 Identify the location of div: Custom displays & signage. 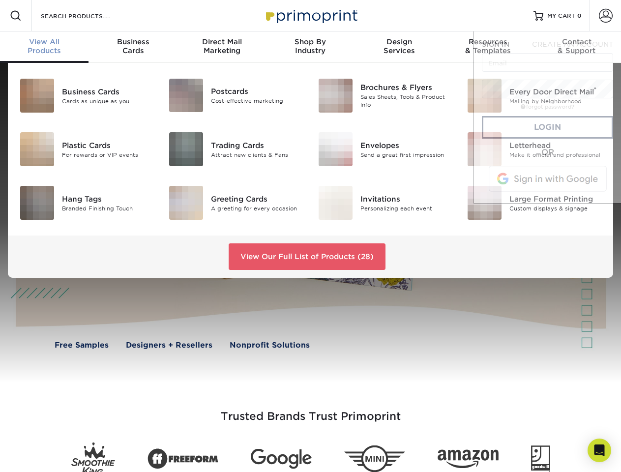
(555, 208).